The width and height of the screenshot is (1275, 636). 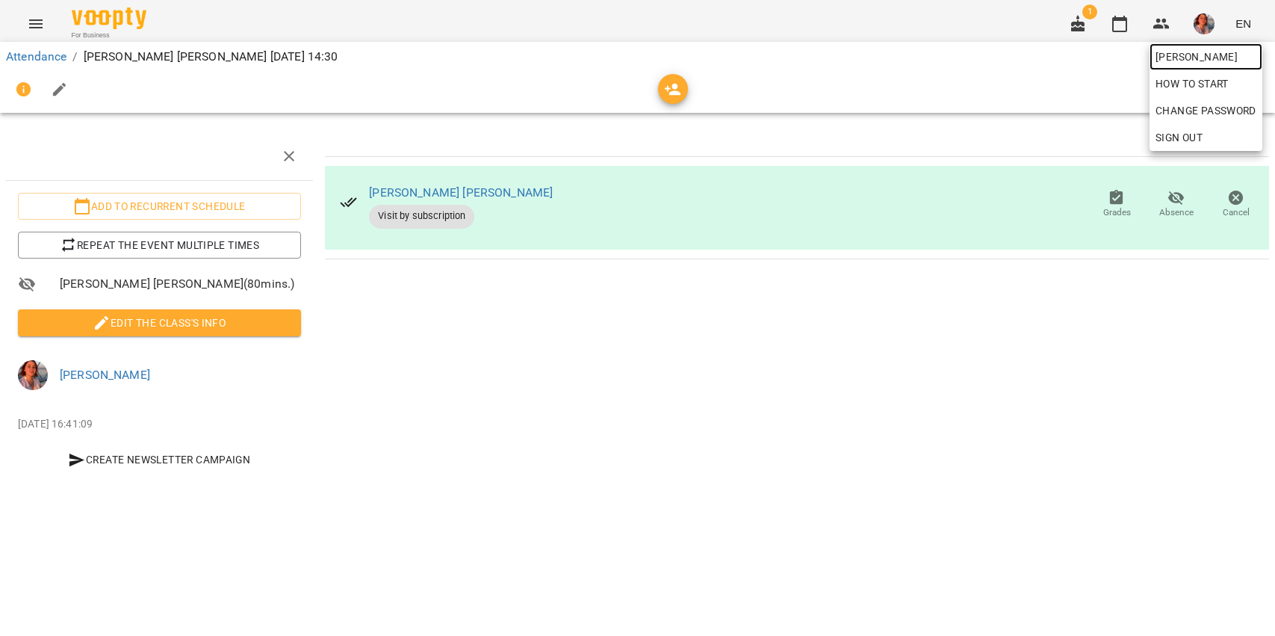 What do you see at coordinates (1192, 84) in the screenshot?
I see `span: How to start` at bounding box center [1192, 84].